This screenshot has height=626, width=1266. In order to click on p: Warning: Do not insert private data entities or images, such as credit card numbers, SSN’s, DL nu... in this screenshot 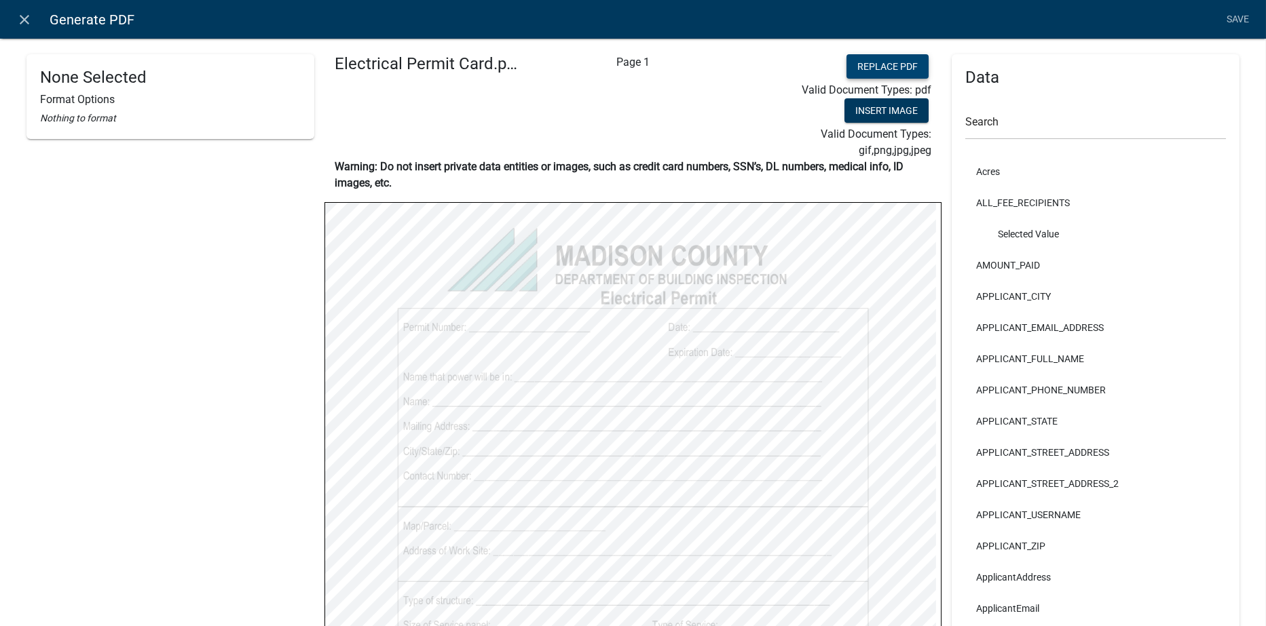, I will do `click(633, 175)`.